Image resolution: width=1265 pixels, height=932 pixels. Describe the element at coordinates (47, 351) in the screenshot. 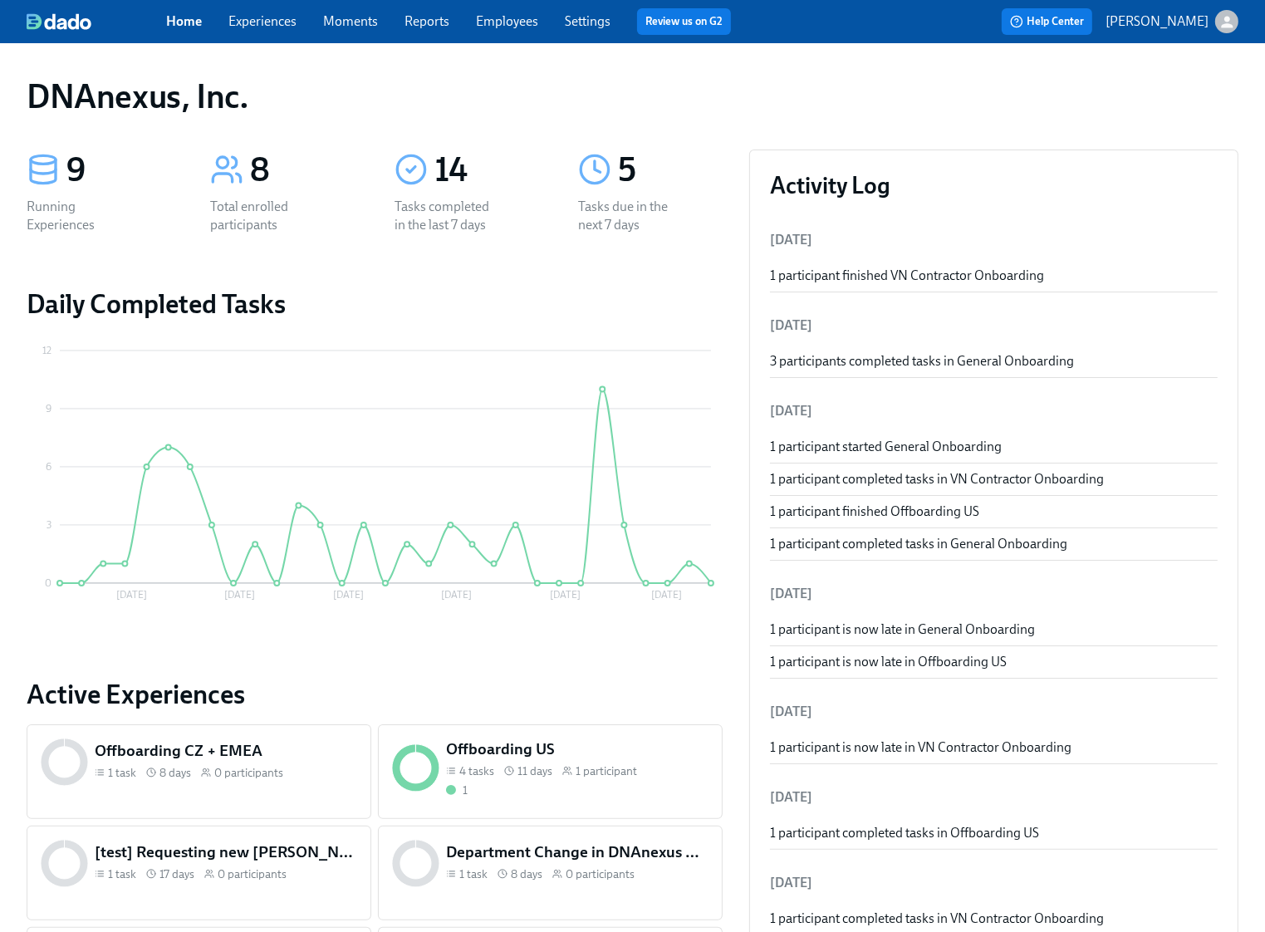

I see `tspan: 12` at that location.